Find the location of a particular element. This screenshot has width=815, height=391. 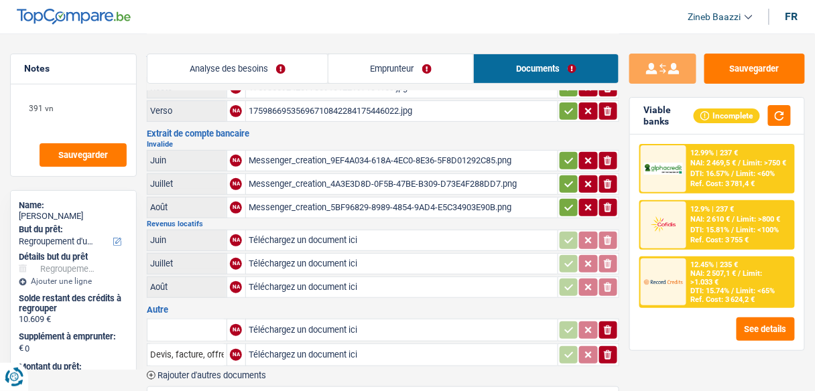

div: Ref. Cost: 3 781,4 € is located at coordinates (723, 184).